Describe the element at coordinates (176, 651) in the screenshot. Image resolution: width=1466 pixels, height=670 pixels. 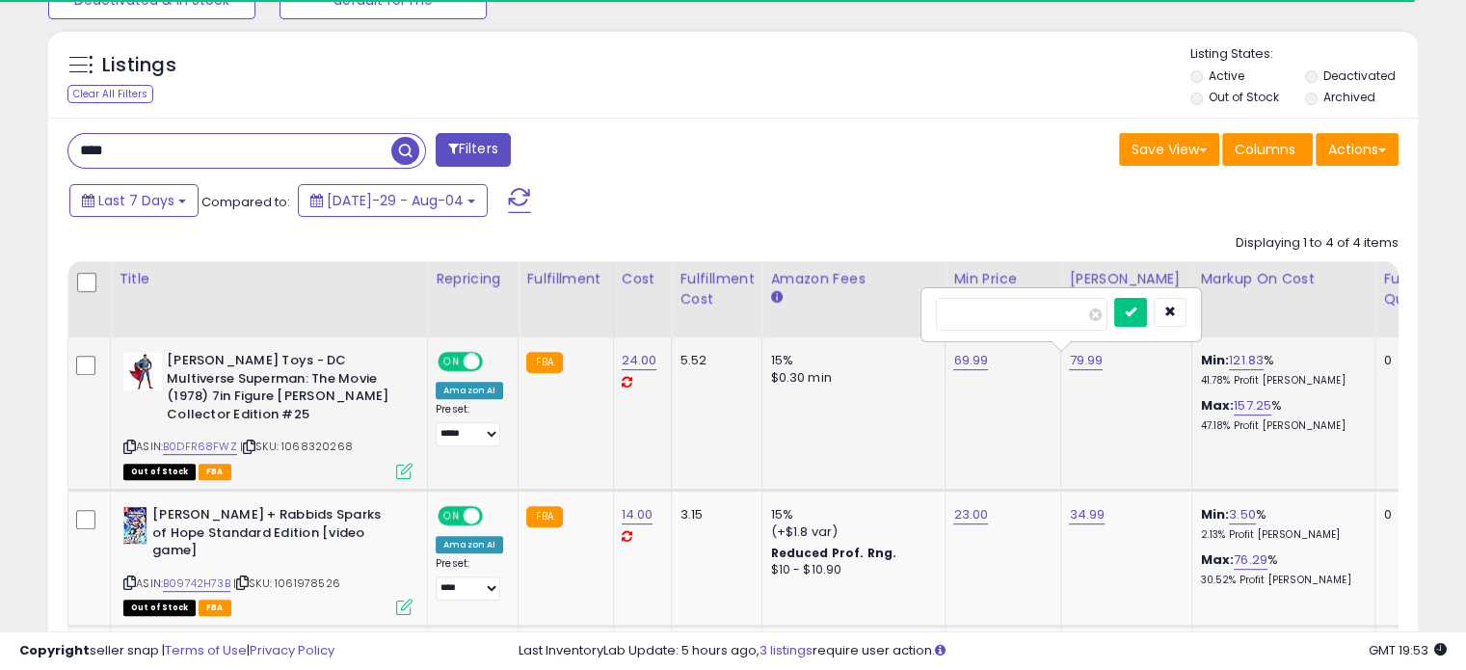
I see `div: seller snap | |` at that location.